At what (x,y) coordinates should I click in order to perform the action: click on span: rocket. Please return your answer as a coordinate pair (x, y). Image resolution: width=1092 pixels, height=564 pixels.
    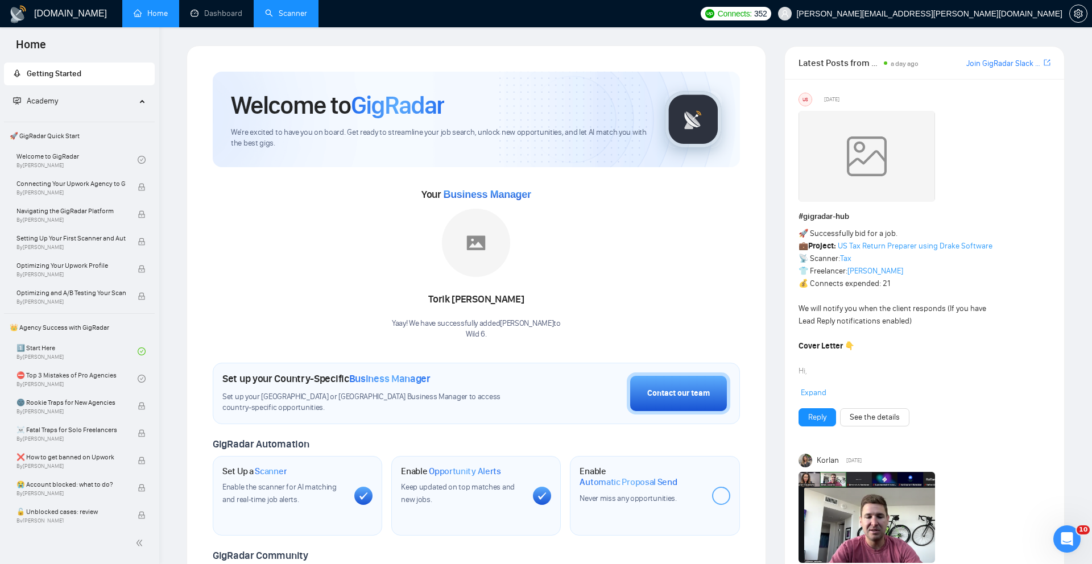
    Looking at the image, I should click on (17, 73).